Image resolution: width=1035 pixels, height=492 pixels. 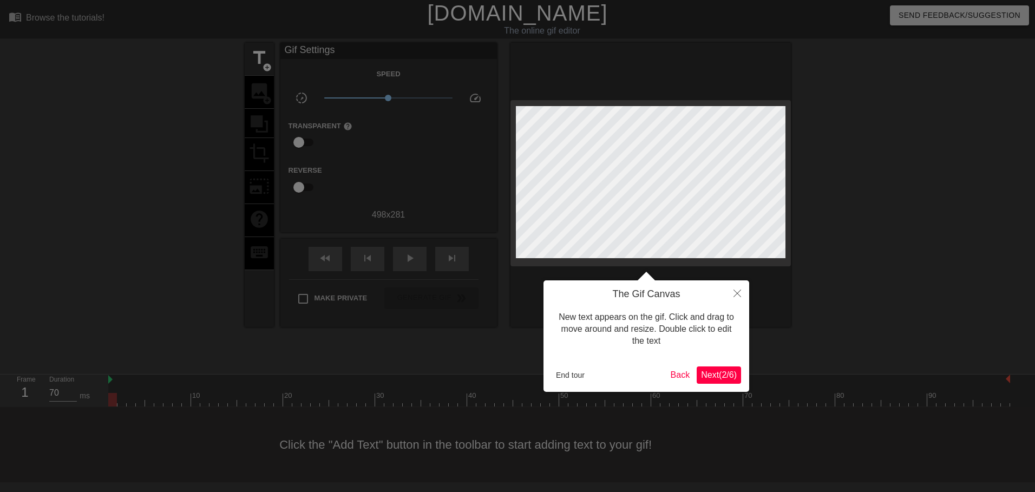 What do you see at coordinates (680, 375) in the screenshot?
I see `button: Back` at bounding box center [680, 375].